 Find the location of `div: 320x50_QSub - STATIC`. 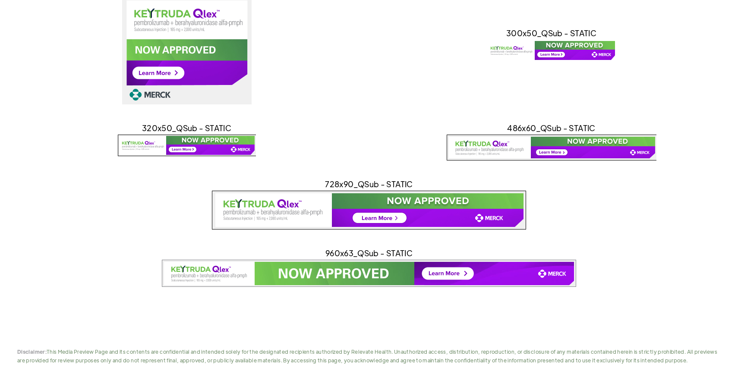

div: 320x50_QSub - STATIC is located at coordinates (187, 128).